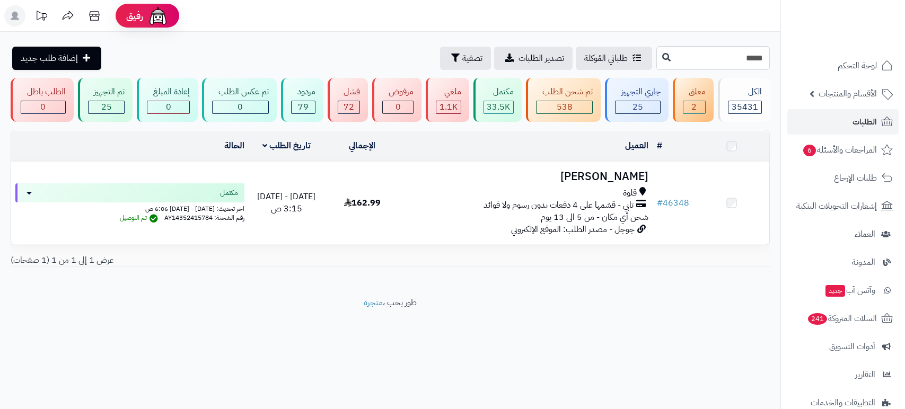  I want to click on span: طلبات الإرجاع, so click(855, 178).